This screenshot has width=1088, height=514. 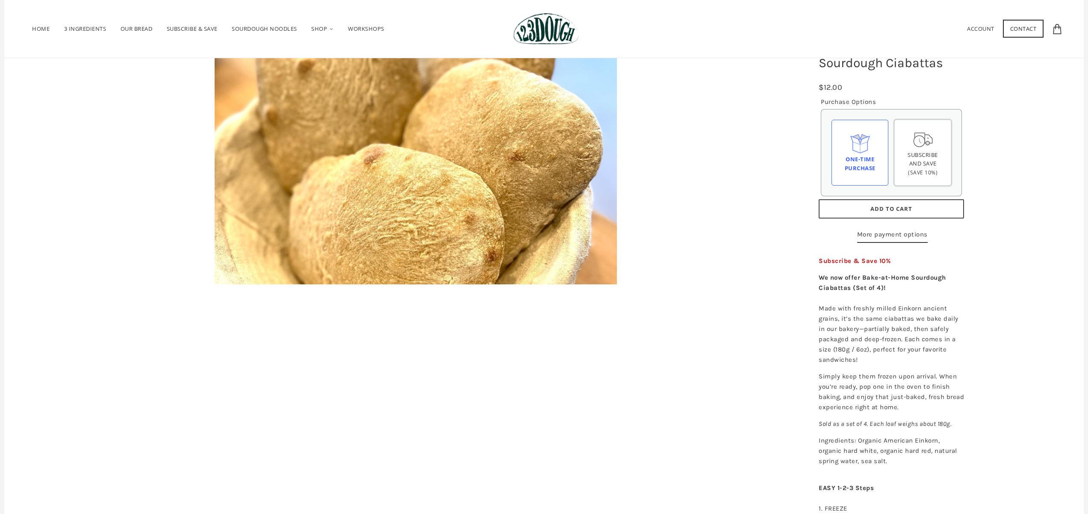 What do you see at coordinates (322, 29) in the screenshot?
I see `a: Shop` at bounding box center [322, 29].